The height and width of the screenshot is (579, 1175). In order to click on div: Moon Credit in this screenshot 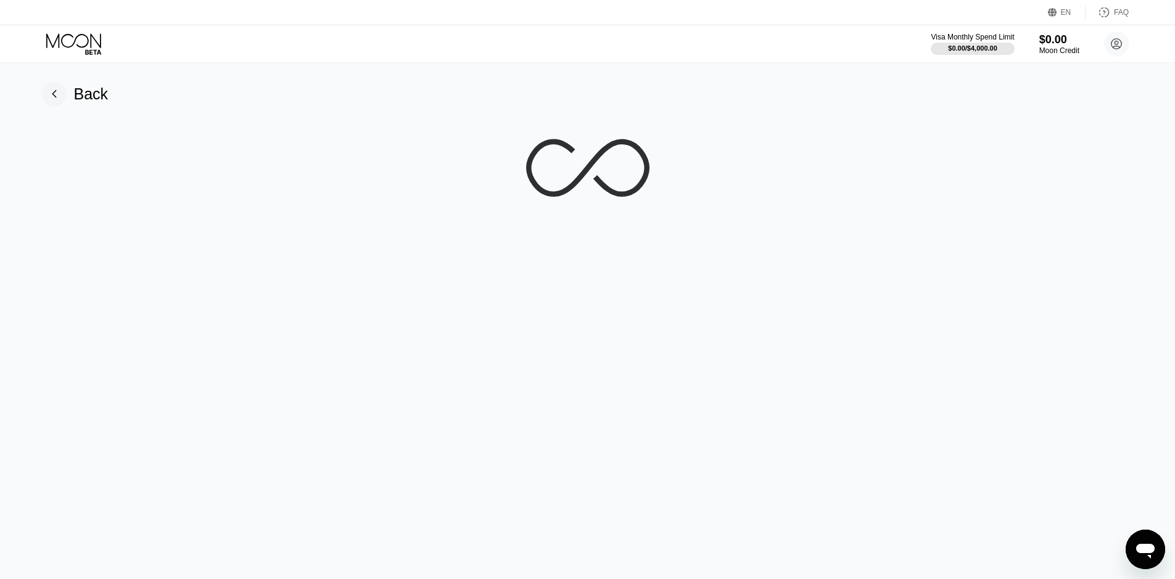, I will do `click(1059, 51)`.